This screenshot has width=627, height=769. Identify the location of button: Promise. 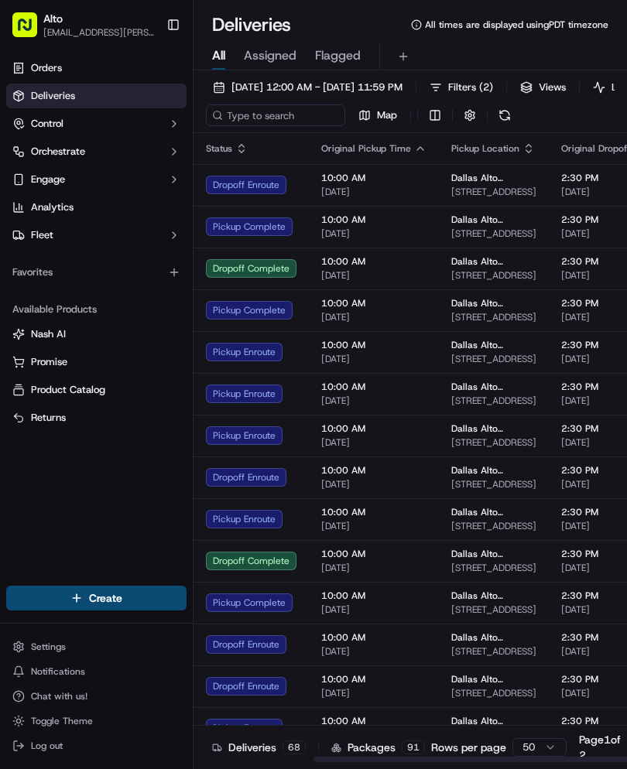
(96, 362).